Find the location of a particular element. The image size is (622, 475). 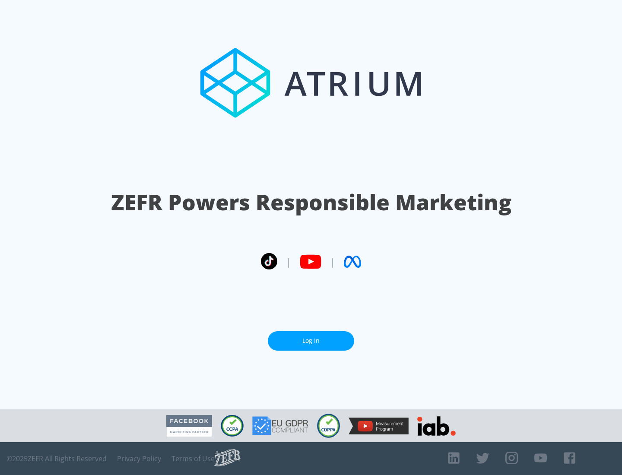

img: GDPR Compliant is located at coordinates (280, 426).